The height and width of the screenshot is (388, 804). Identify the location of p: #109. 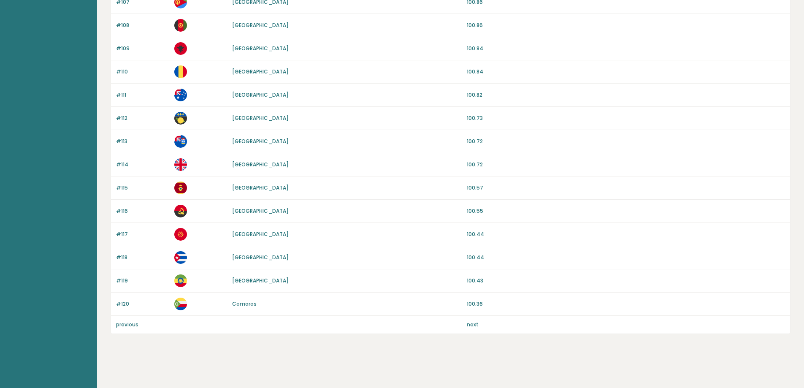
(143, 49).